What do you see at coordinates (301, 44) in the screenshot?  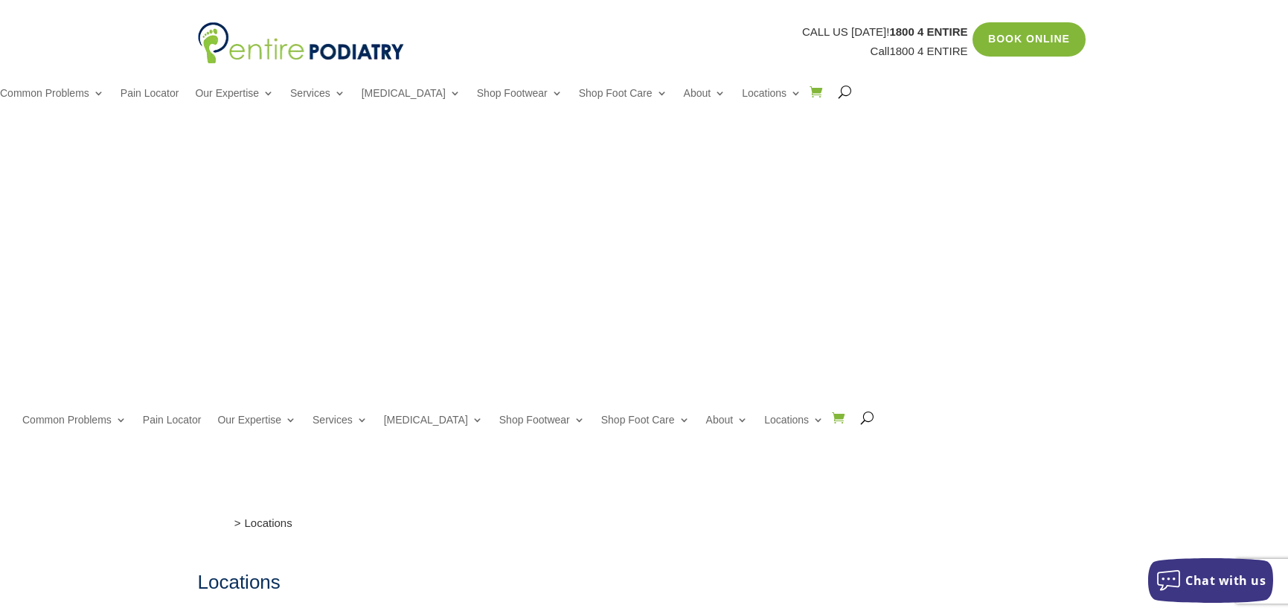 I see `img: logo (1)` at bounding box center [301, 44].